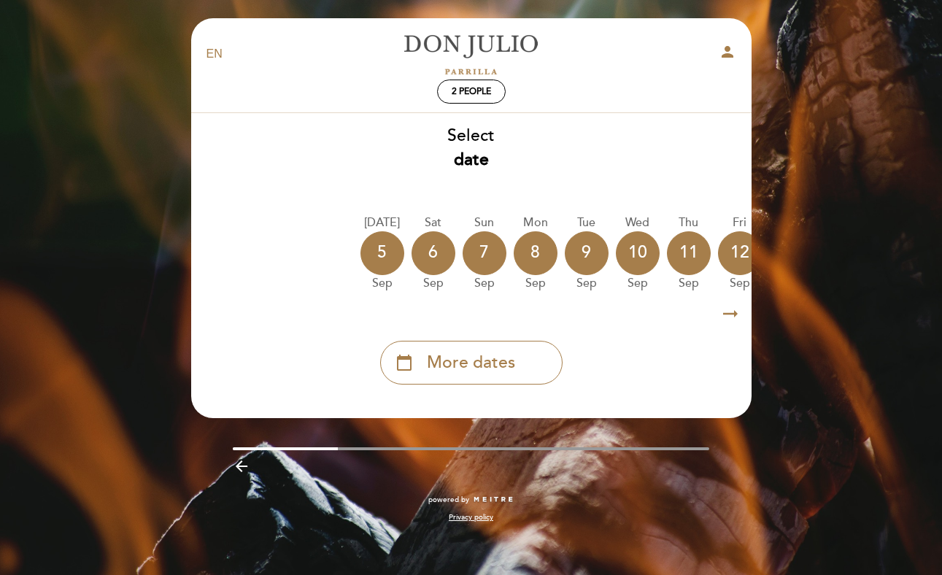 The image size is (942, 575). I want to click on button: person, so click(728, 54).